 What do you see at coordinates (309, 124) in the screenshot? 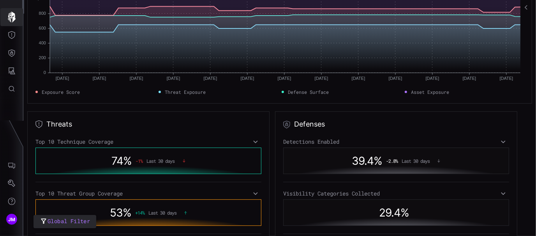
I see `h2: Defenses` at bounding box center [309, 124].